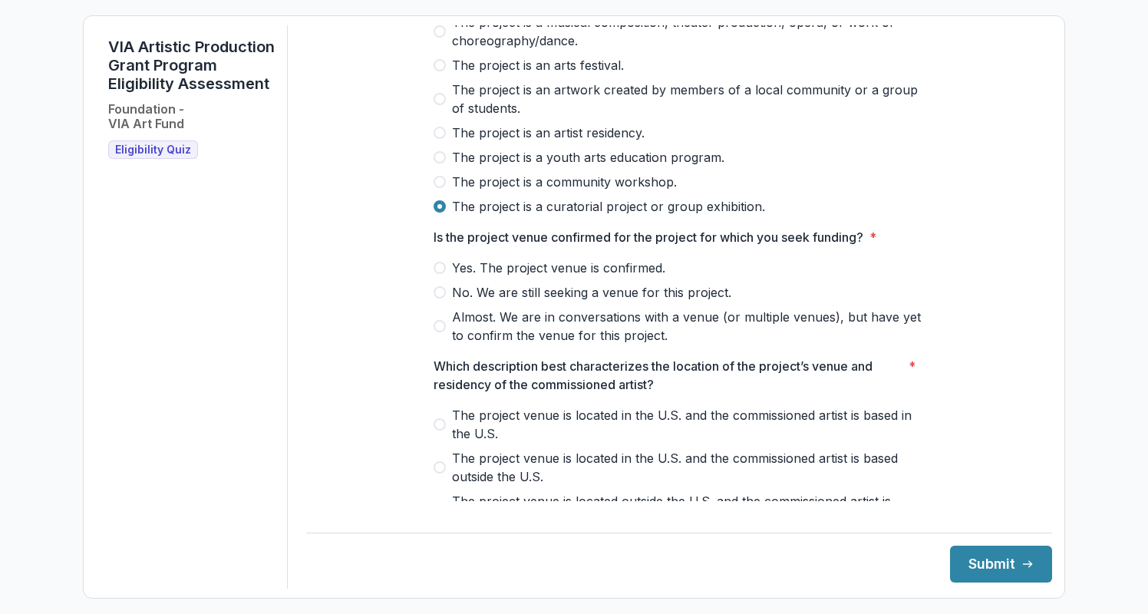 The height and width of the screenshot is (614, 1148). What do you see at coordinates (688, 467) in the screenshot?
I see `span: The project venue is located in the U.S. and the commissioned artist is based outside the U.S.` at bounding box center [688, 467].